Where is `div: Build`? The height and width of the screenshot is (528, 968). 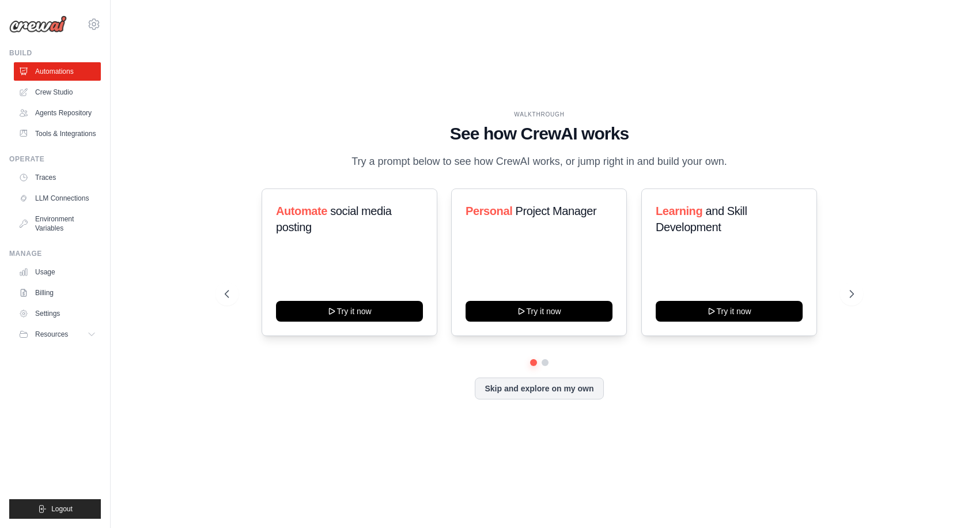
div: Build is located at coordinates (55, 53).